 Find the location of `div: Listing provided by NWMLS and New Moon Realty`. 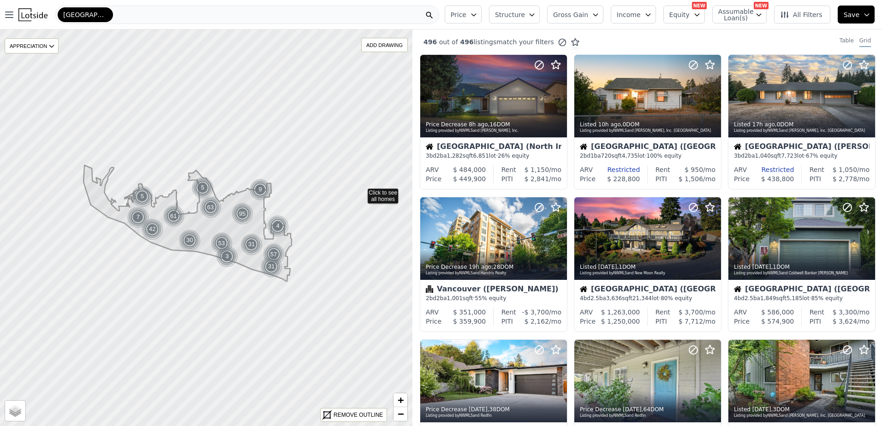

div: Listing provided by NWMLS and New Moon Realty is located at coordinates (648, 274).